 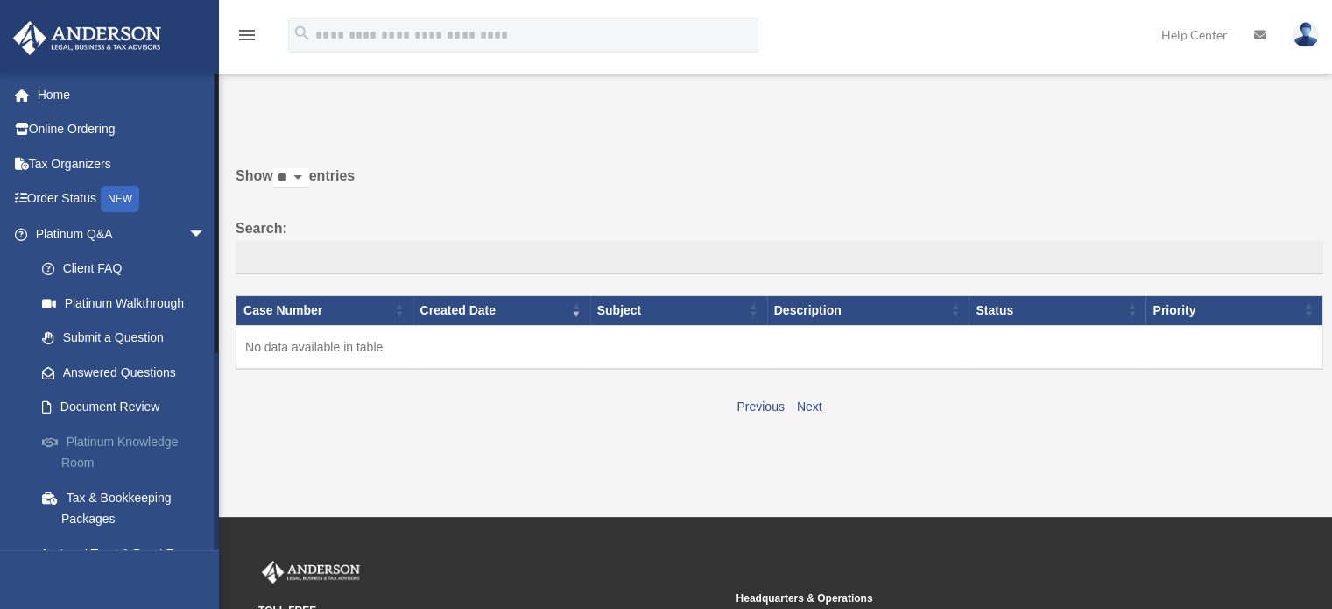 What do you see at coordinates (247, 38) in the screenshot?
I see `a: menu` at bounding box center [247, 38].